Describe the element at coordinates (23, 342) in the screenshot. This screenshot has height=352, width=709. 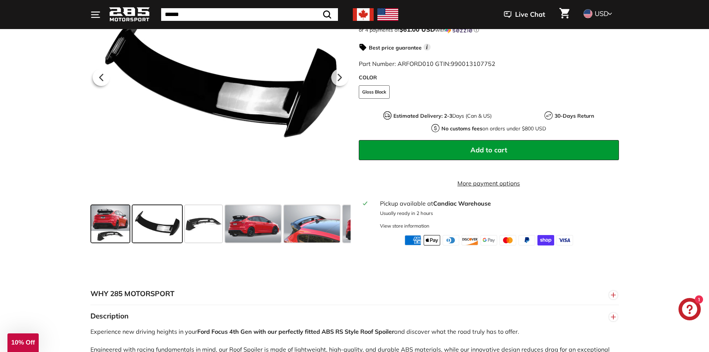
I see `span: 10% Off` at that location.